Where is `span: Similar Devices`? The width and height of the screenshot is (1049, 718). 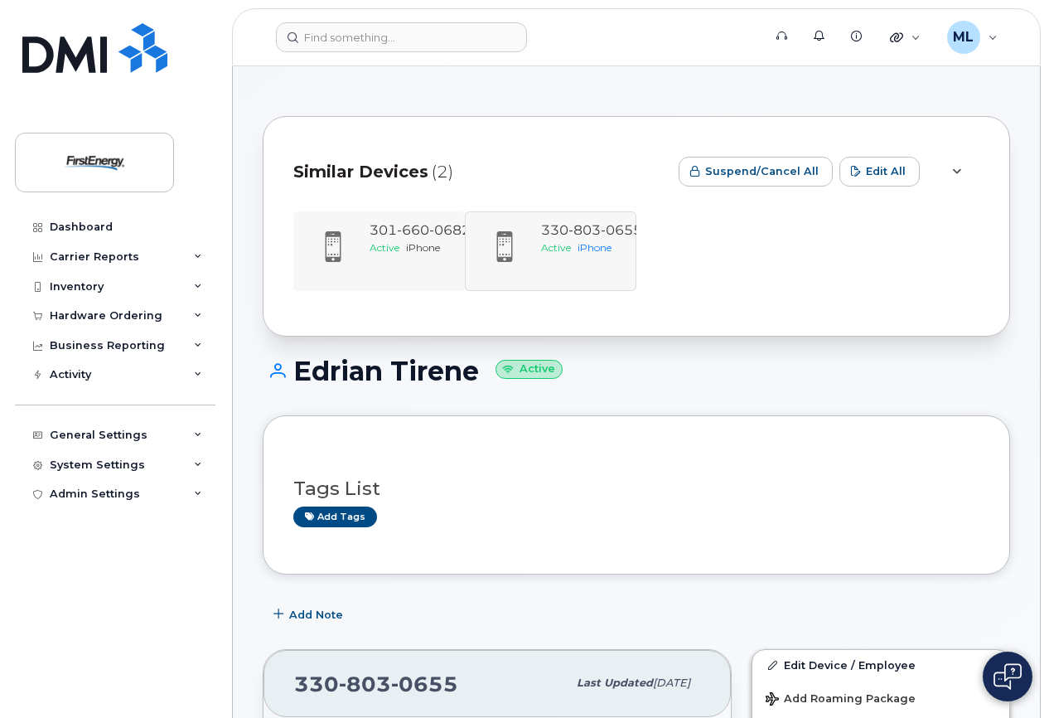
span: Similar Devices is located at coordinates (360, 172).